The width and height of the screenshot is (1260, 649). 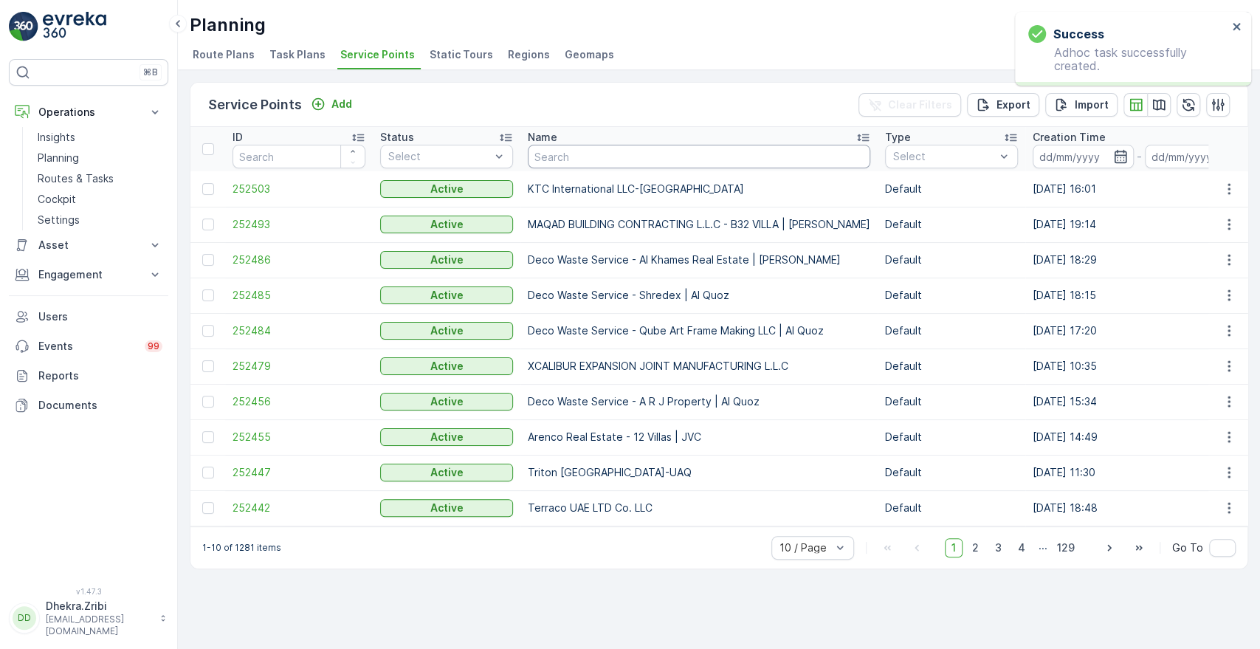 I want to click on a: 252456, so click(x=299, y=402).